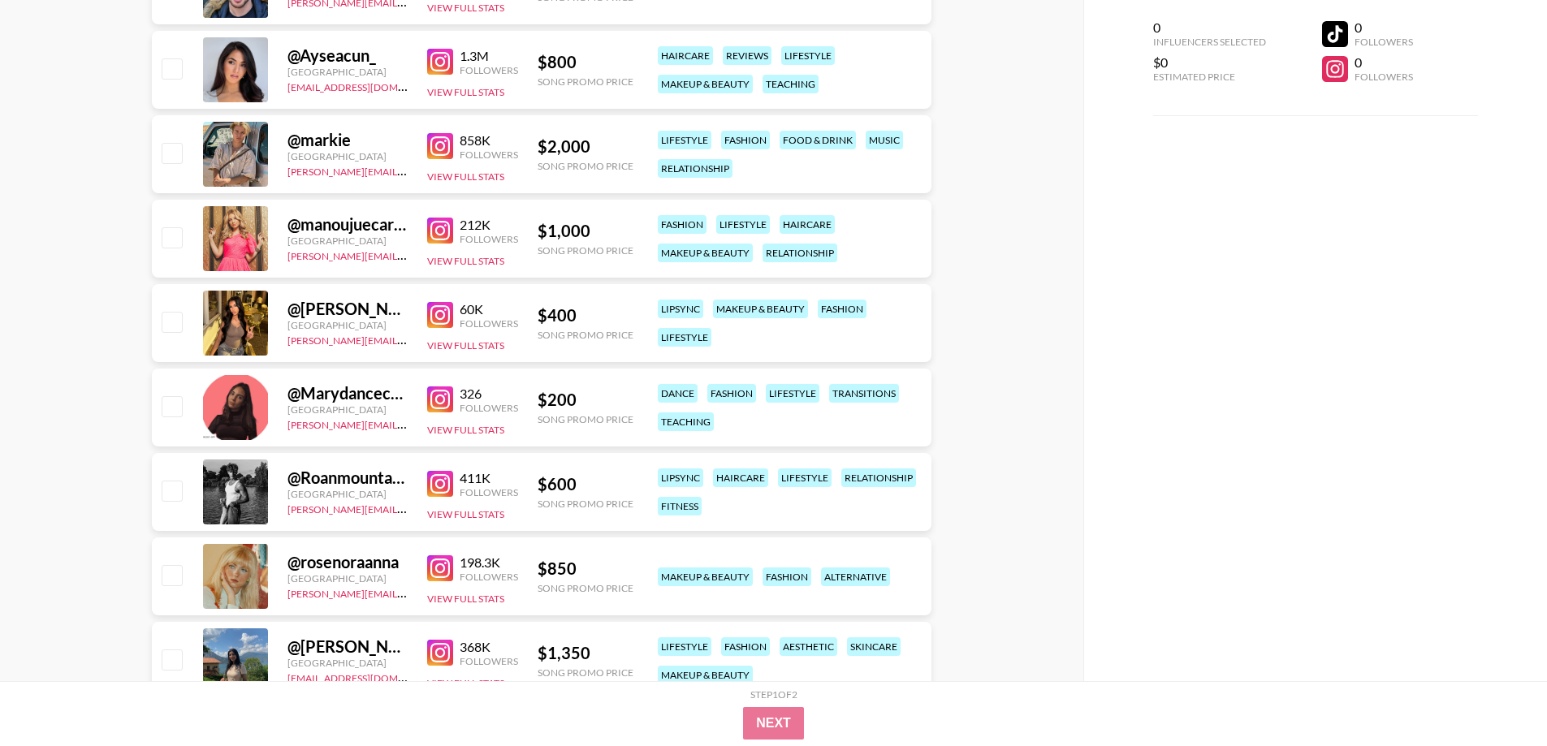 Image resolution: width=1547 pixels, height=746 pixels. I want to click on div: $ 400, so click(585, 315).